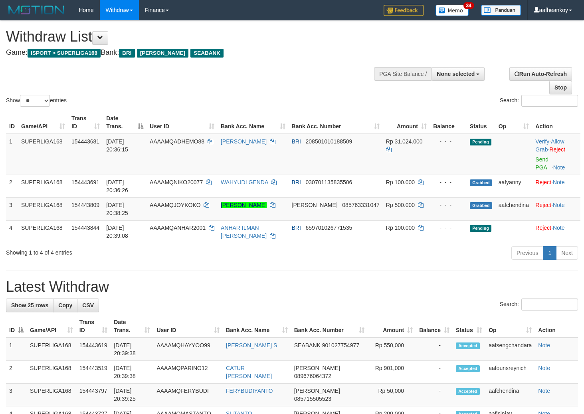 This screenshot has height=414, width=584. What do you see at coordinates (404, 141) in the screenshot?
I see `span: Rp 31.024.000` at bounding box center [404, 141].